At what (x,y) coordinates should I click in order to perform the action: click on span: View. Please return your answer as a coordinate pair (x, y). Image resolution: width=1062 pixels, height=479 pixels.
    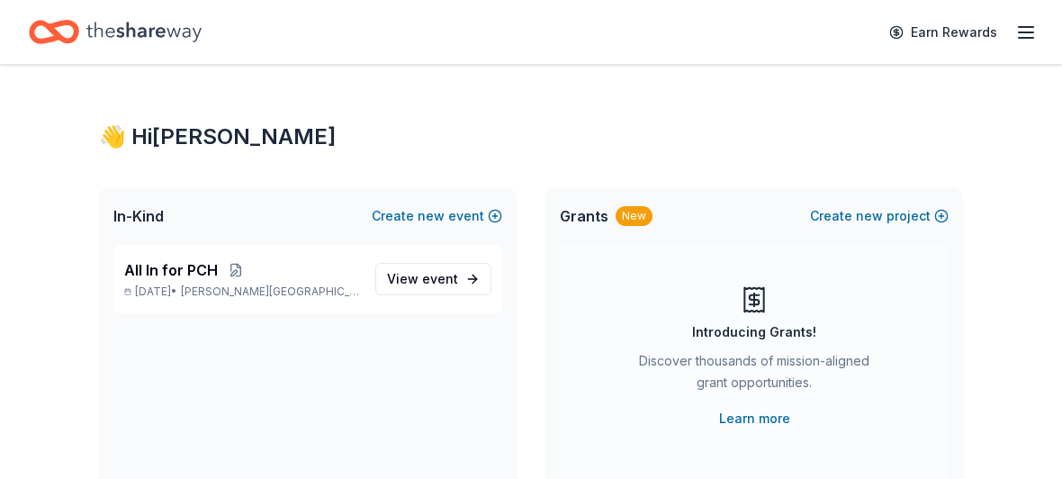
    Looking at the image, I should click on (422, 279).